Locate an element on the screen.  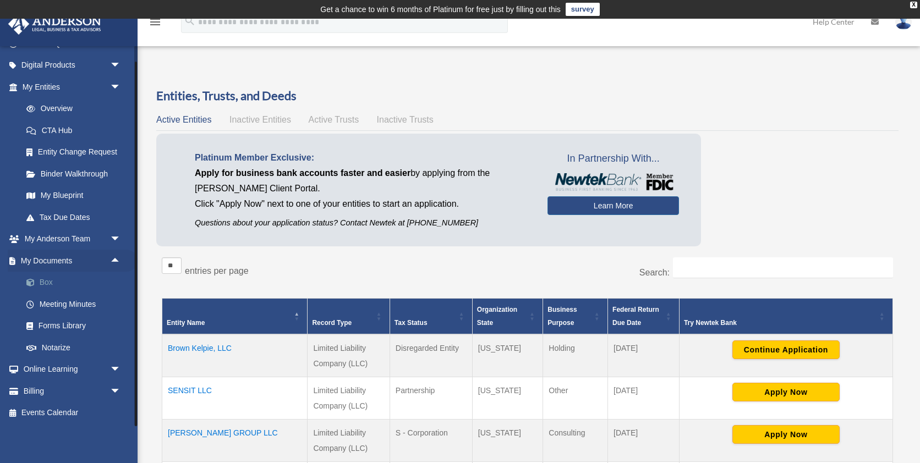
td: Disregarded Entity is located at coordinates (431, 356).